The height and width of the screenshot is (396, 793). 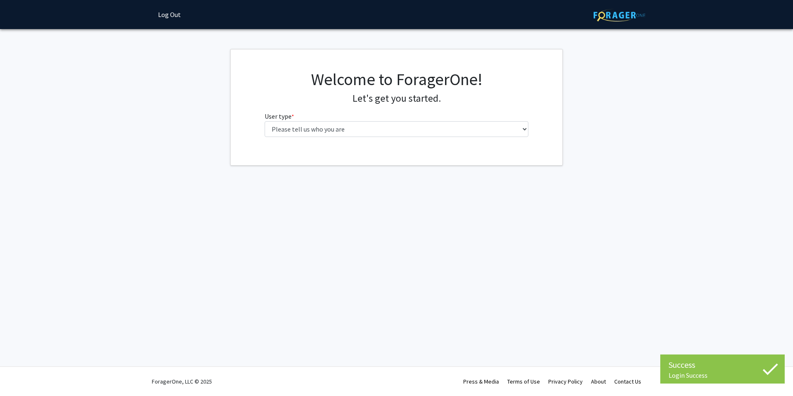 I want to click on label: User type, so click(x=279, y=116).